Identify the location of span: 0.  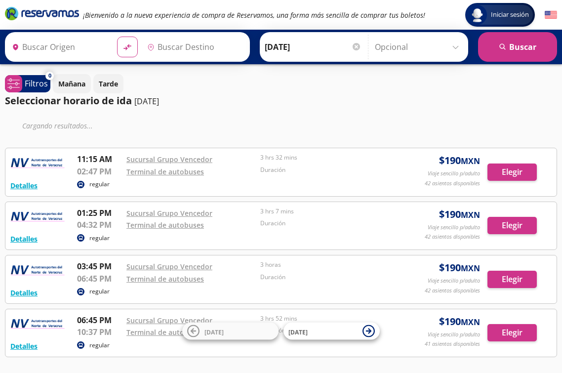
(50, 76).